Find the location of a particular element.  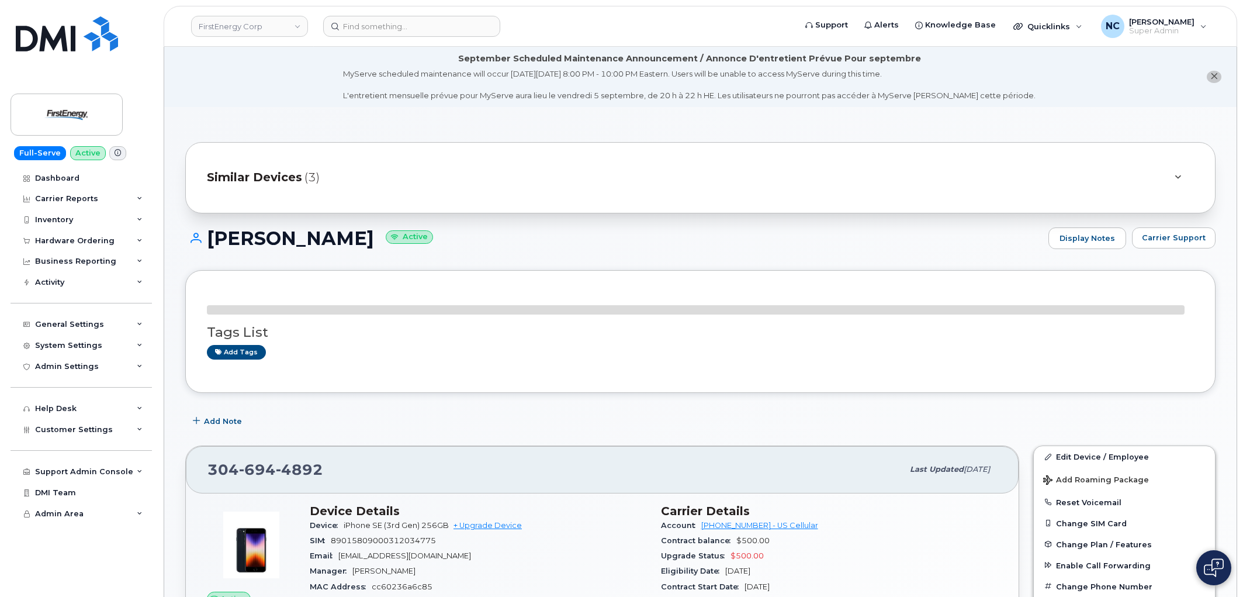

span: Upgrade Status is located at coordinates (696, 555).